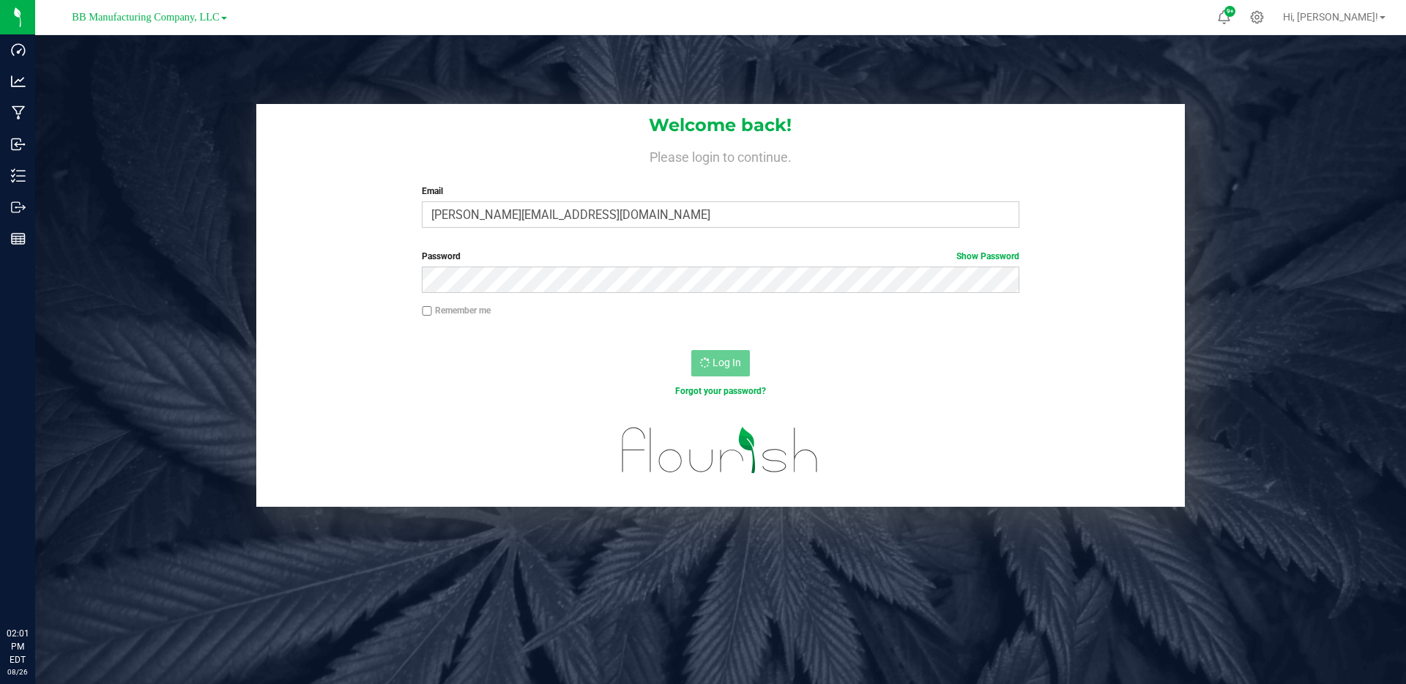  Describe the element at coordinates (18, 176) in the screenshot. I see `inline-svg: Inventory` at that location.